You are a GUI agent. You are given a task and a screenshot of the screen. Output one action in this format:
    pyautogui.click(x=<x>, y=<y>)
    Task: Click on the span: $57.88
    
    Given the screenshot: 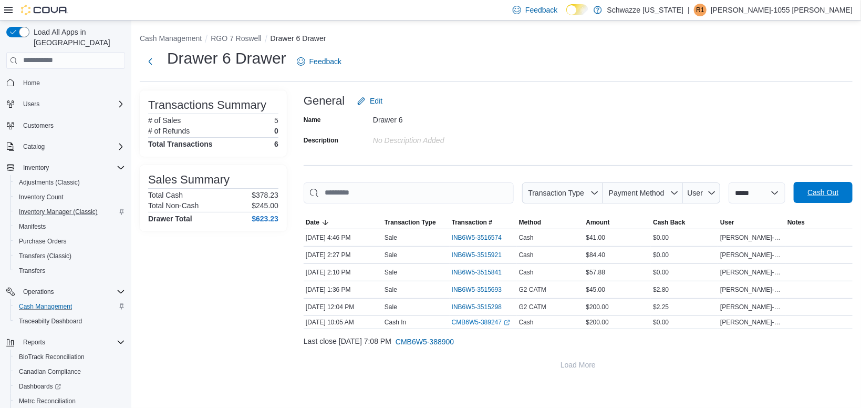 What is the action you would take?
    pyautogui.click(x=596, y=272)
    